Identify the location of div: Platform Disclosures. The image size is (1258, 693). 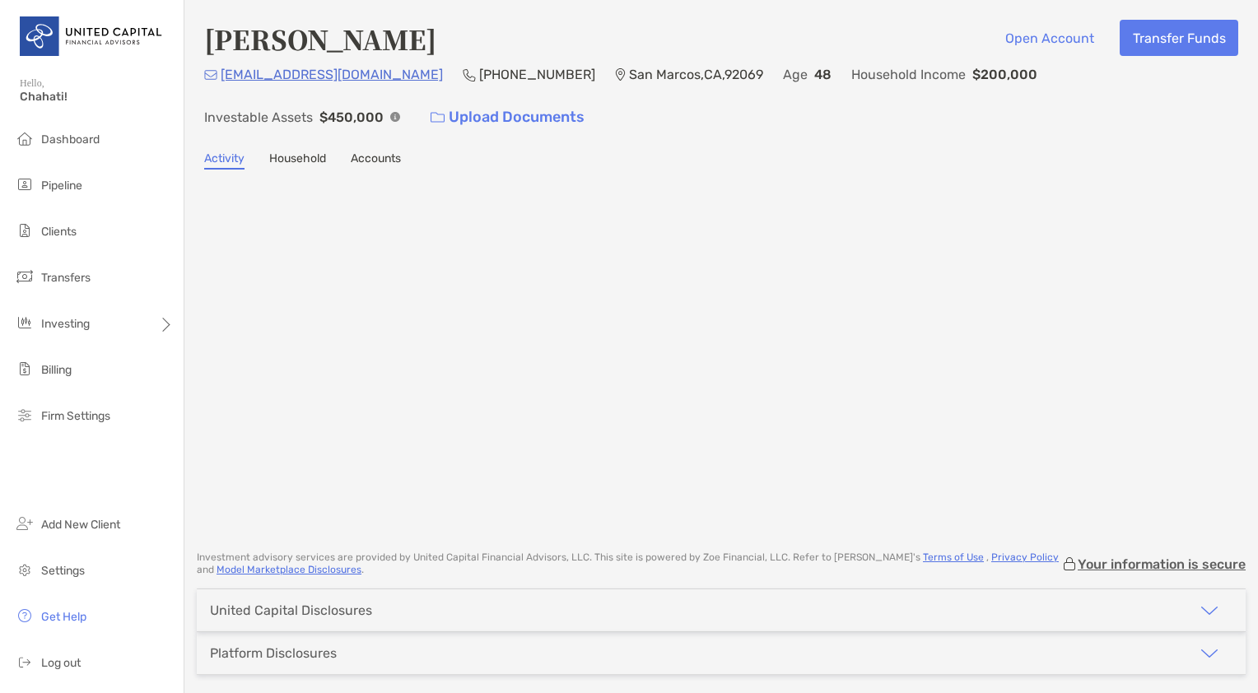
(273, 653).